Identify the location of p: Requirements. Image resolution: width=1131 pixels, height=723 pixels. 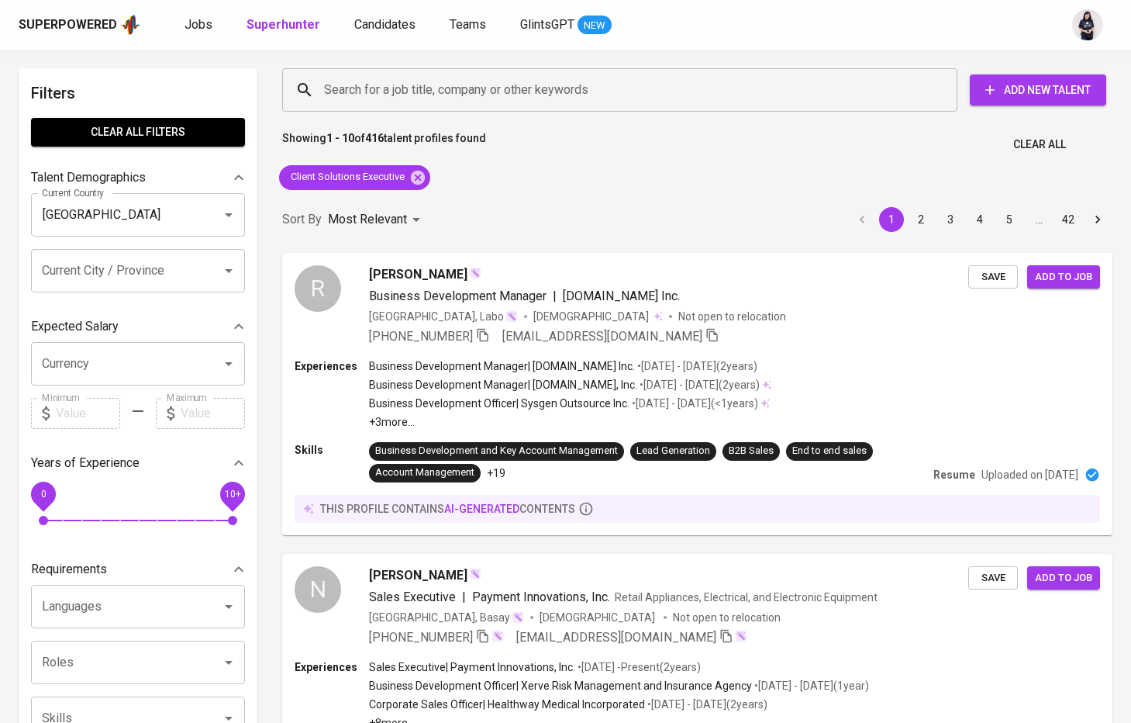
(69, 569).